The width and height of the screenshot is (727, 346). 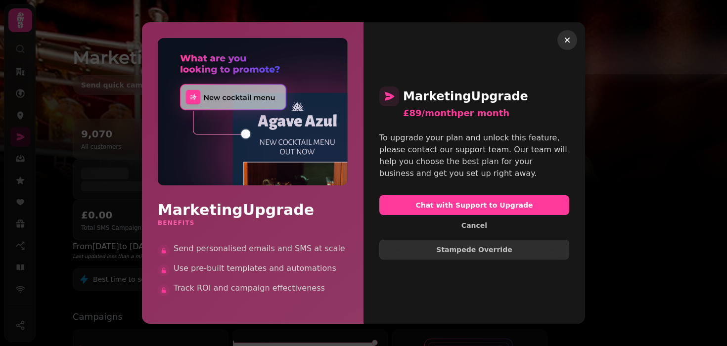 What do you see at coordinates (486, 113) in the screenshot?
I see `div: £89/month per month` at bounding box center [486, 113].